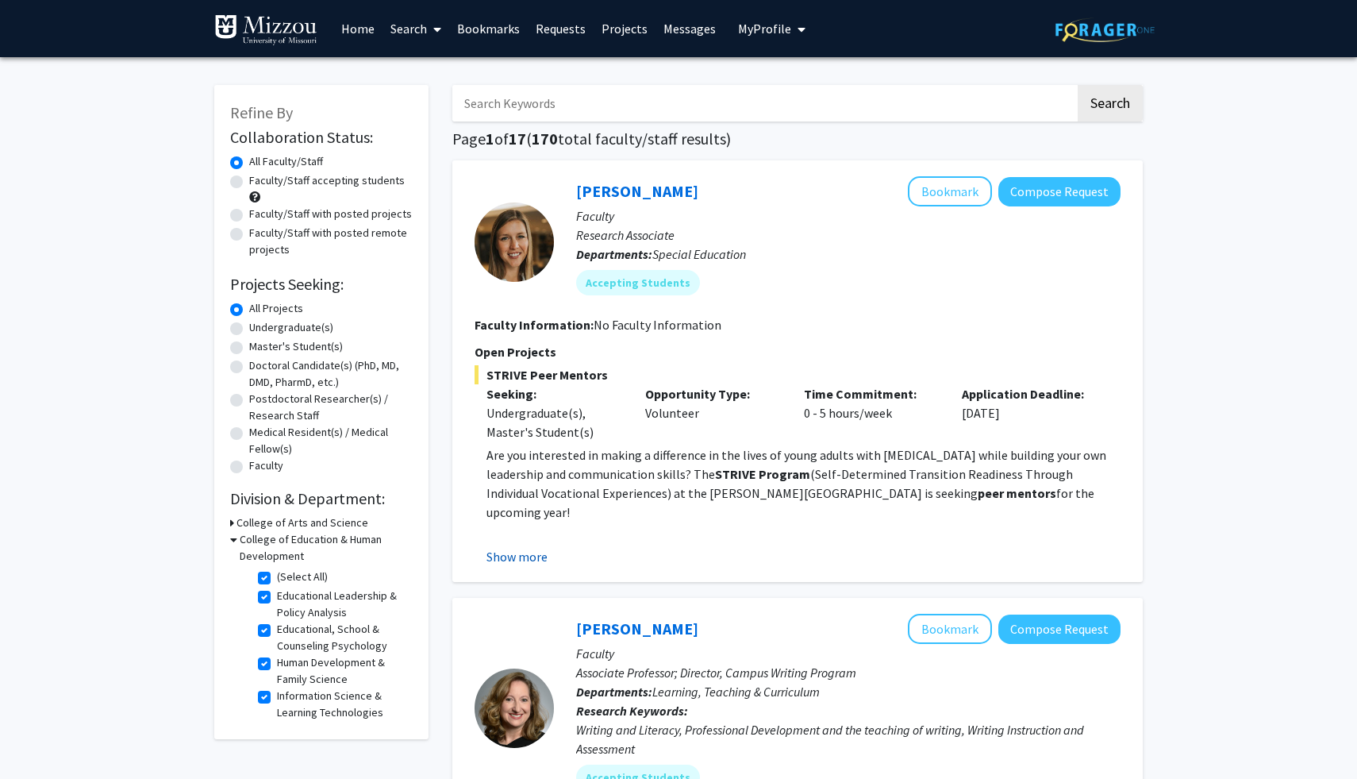  I want to click on label: Human Development & Family Science, so click(343, 671).